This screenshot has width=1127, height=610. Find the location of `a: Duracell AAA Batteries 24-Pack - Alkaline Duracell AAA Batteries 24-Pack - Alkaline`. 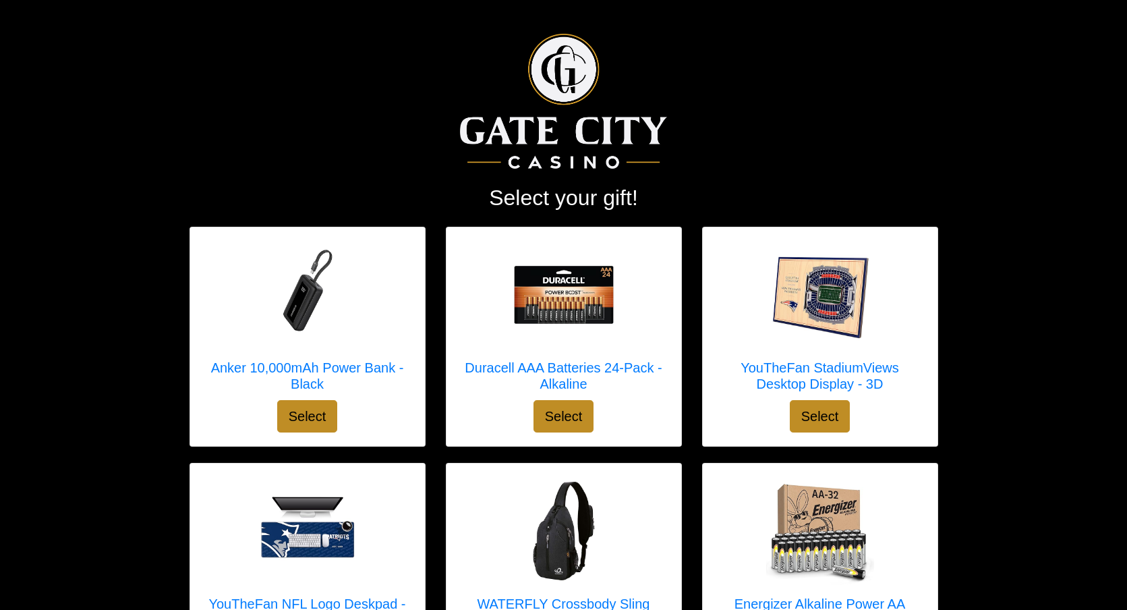

a: Duracell AAA Batteries 24-Pack - Alkaline Duracell AAA Batteries 24-Pack - Alkaline is located at coordinates (564, 320).